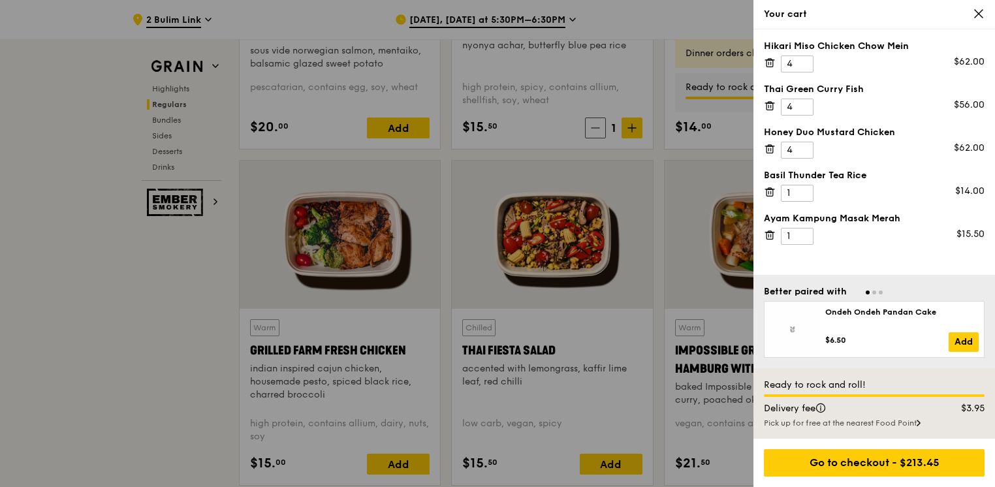 This screenshot has width=995, height=487. I want to click on div: $6.50, so click(886, 340).